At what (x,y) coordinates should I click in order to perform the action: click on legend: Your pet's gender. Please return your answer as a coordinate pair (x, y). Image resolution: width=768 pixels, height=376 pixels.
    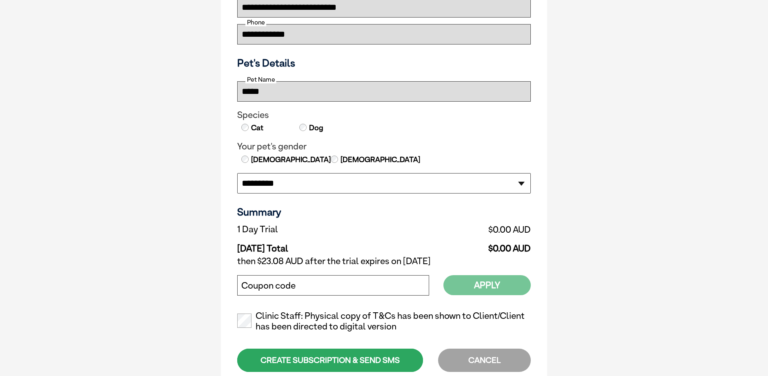
    Looking at the image, I should click on (384, 147).